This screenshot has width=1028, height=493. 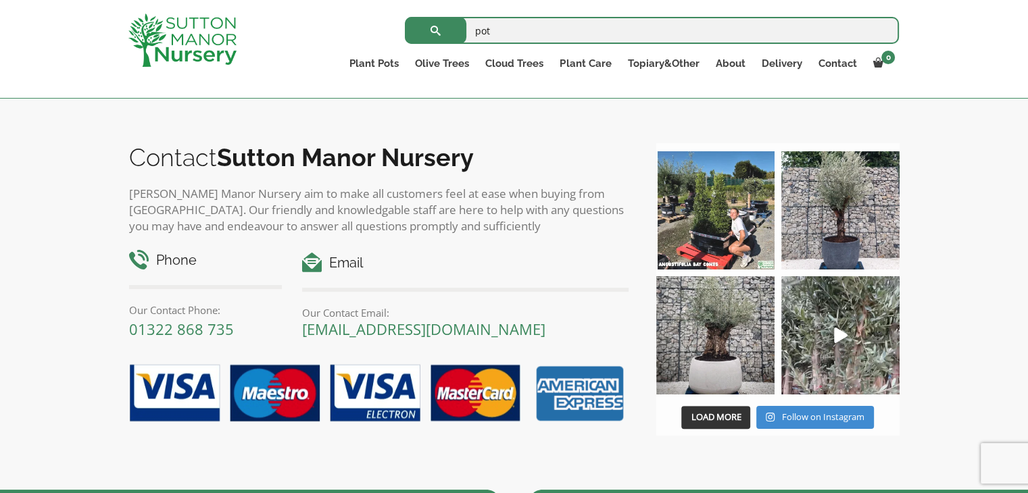 What do you see at coordinates (881, 64) in the screenshot?
I see `a: 0` at bounding box center [881, 64].